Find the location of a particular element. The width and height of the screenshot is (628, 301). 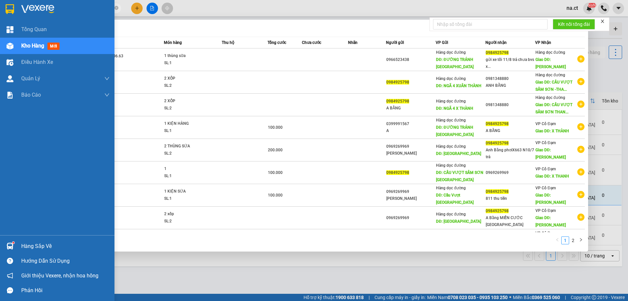

button: Kết nối tổng đài is located at coordinates (574, 24).